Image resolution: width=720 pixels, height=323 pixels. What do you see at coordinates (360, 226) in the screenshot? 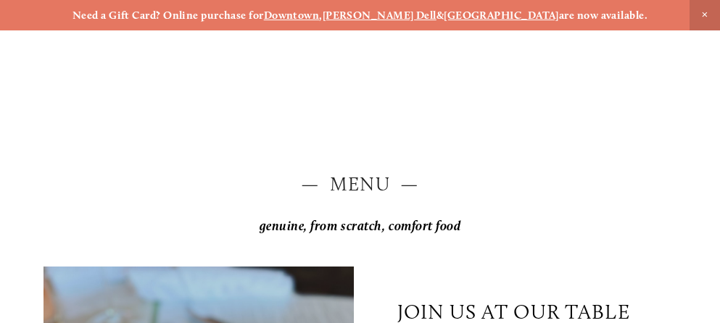
I see `em: genuine, from scratch, comfort food` at bounding box center [360, 226].